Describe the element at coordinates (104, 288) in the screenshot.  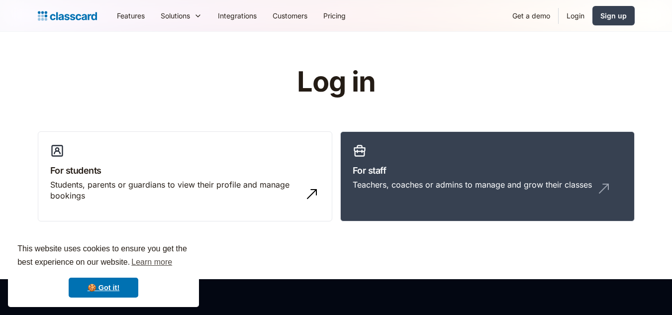
I see `a: dismiss cookie message` at that location.